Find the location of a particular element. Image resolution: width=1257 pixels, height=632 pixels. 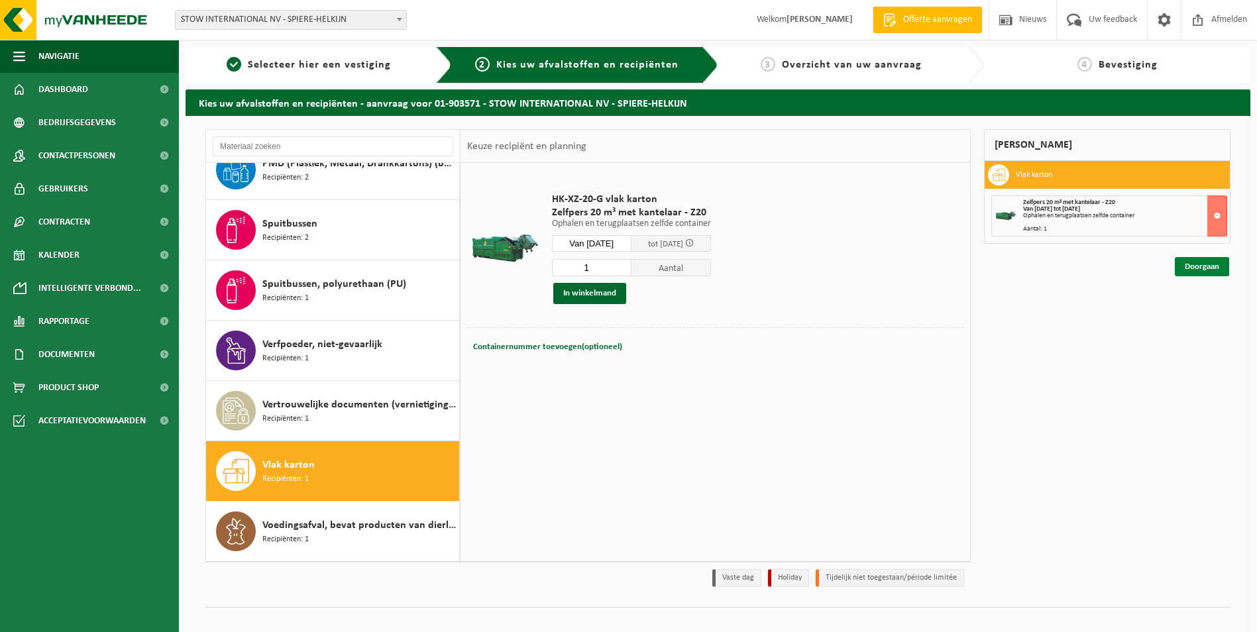

div: Keuze recipiënt en planning is located at coordinates (527, 146).